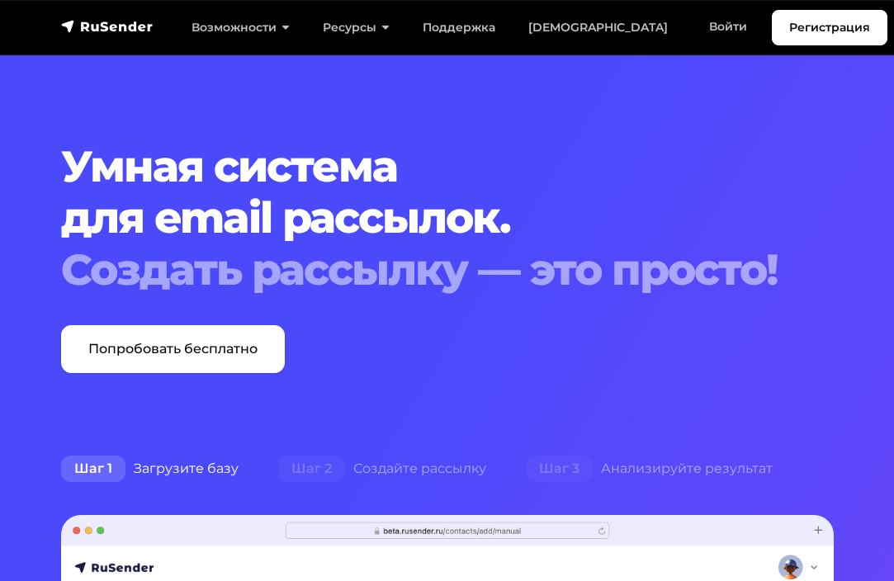 The width and height of the screenshot is (894, 581). What do you see at coordinates (459, 27) in the screenshot?
I see `a: Поддержка` at bounding box center [459, 27].